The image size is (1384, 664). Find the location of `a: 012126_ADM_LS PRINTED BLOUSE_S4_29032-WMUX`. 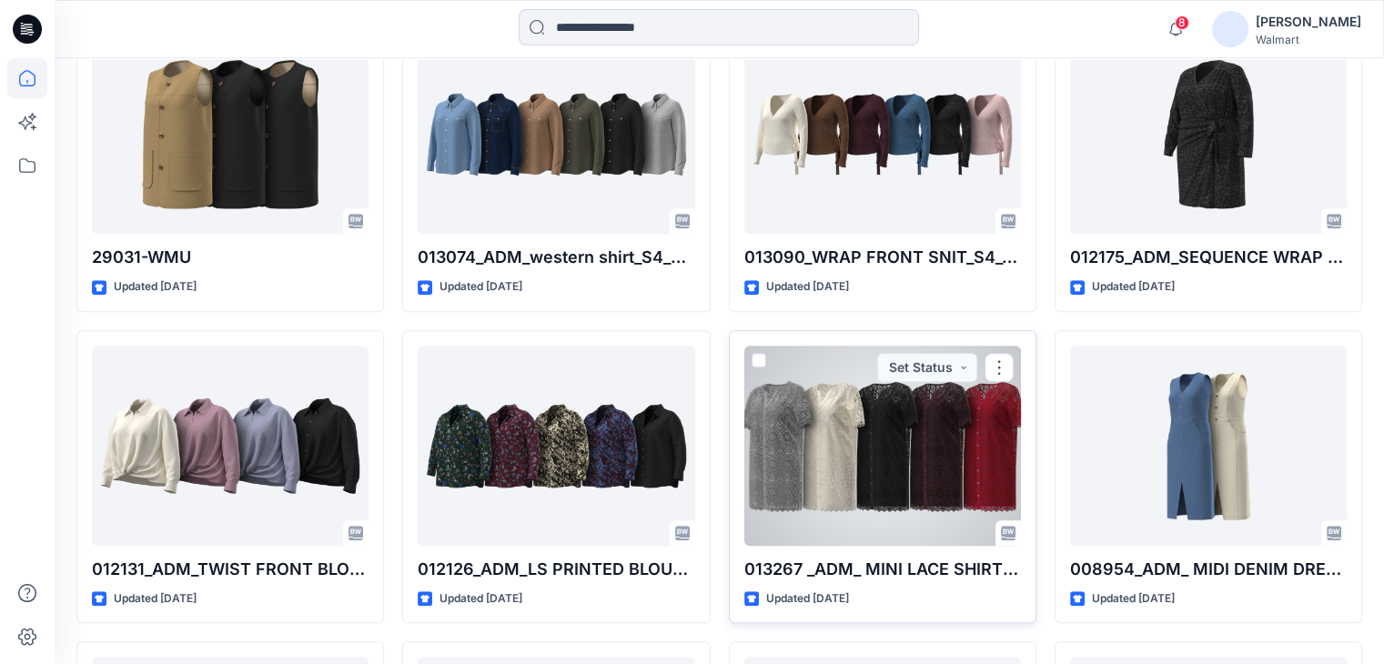

a: 012126_ADM_LS PRINTED BLOUSE_S4_29032-WMUX is located at coordinates (556, 446).